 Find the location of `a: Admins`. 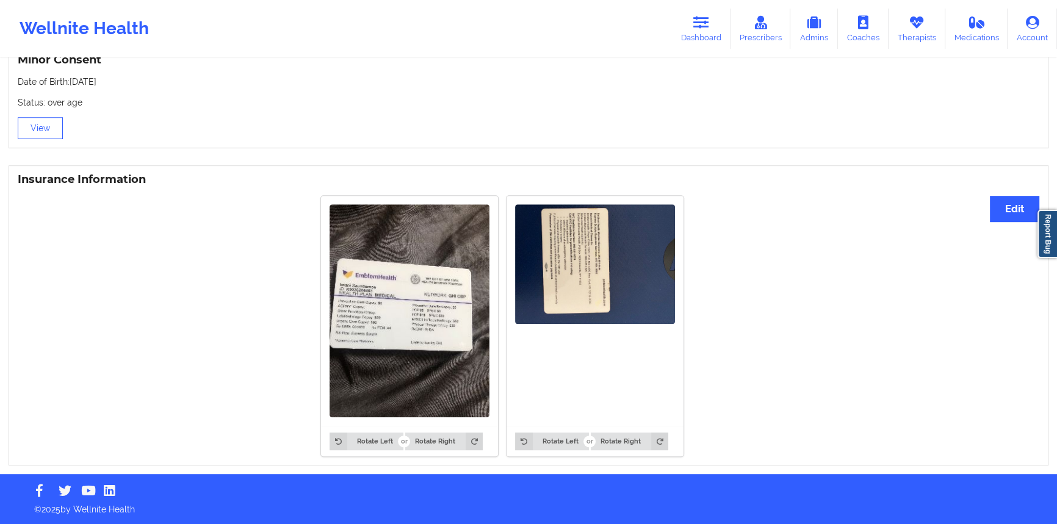

a: Admins is located at coordinates (814, 29).